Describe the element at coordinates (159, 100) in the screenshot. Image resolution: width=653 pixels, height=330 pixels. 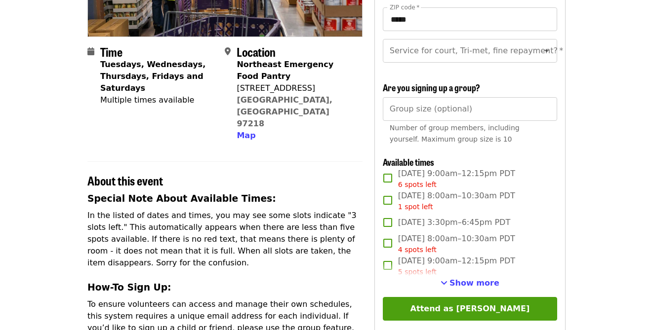
I see `div: Multiple times available` at that location.